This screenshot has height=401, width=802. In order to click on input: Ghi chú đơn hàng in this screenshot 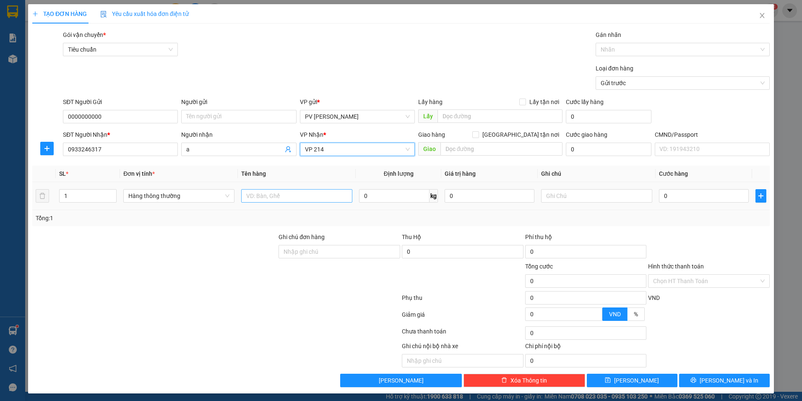, I will do `click(340, 252)`.